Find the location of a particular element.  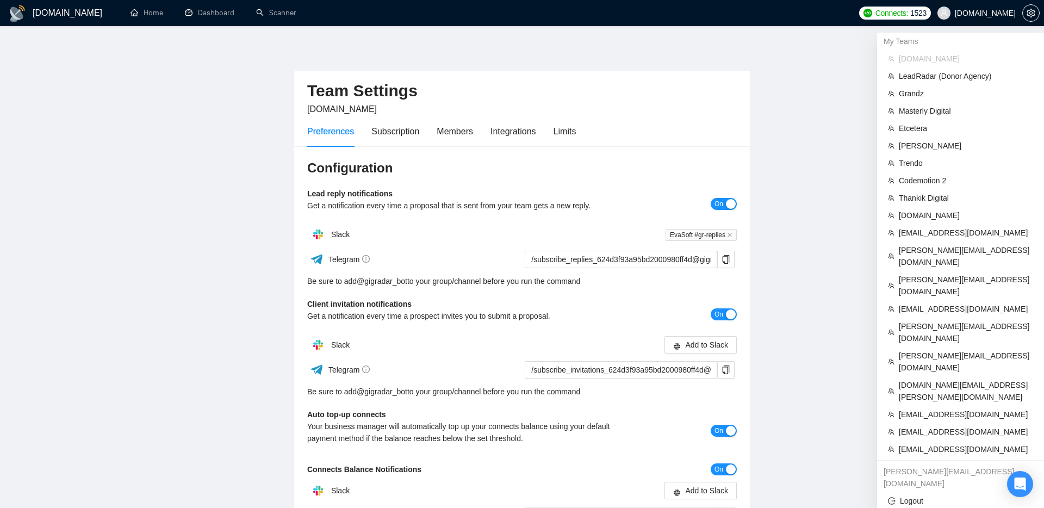

b: Client invitation notifications is located at coordinates (359, 304).